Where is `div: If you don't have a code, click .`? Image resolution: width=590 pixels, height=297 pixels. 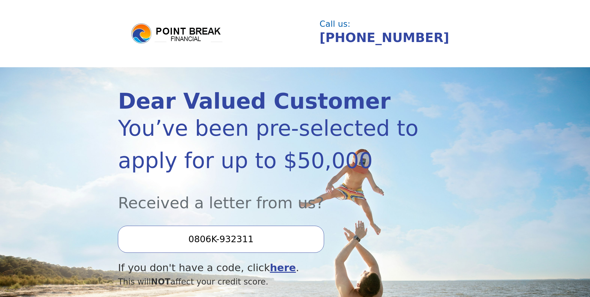 div: If you don't have a code, click . is located at coordinates (268, 268).